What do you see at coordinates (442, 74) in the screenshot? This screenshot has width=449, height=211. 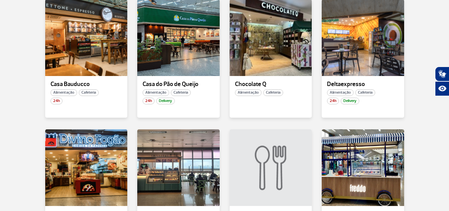 I see `button: Abrir tradutor de língua de sinais.` at bounding box center [442, 74].